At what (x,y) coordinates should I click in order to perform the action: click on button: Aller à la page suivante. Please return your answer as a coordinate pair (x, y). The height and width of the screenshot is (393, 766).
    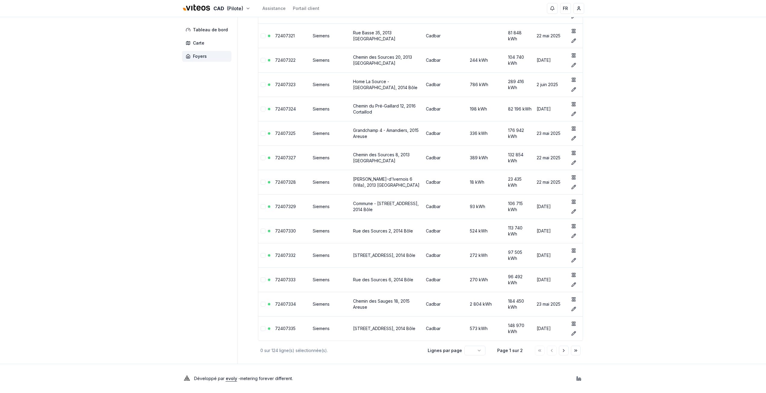
    Looking at the image, I should click on (564, 350).